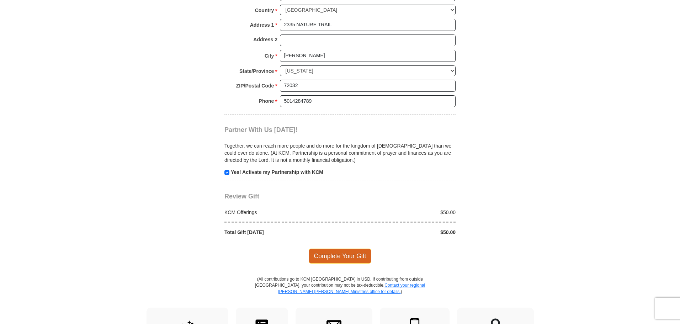 The height and width of the screenshot is (324, 680). What do you see at coordinates (269, 56) in the screenshot?
I see `strong: City` at bounding box center [269, 56].